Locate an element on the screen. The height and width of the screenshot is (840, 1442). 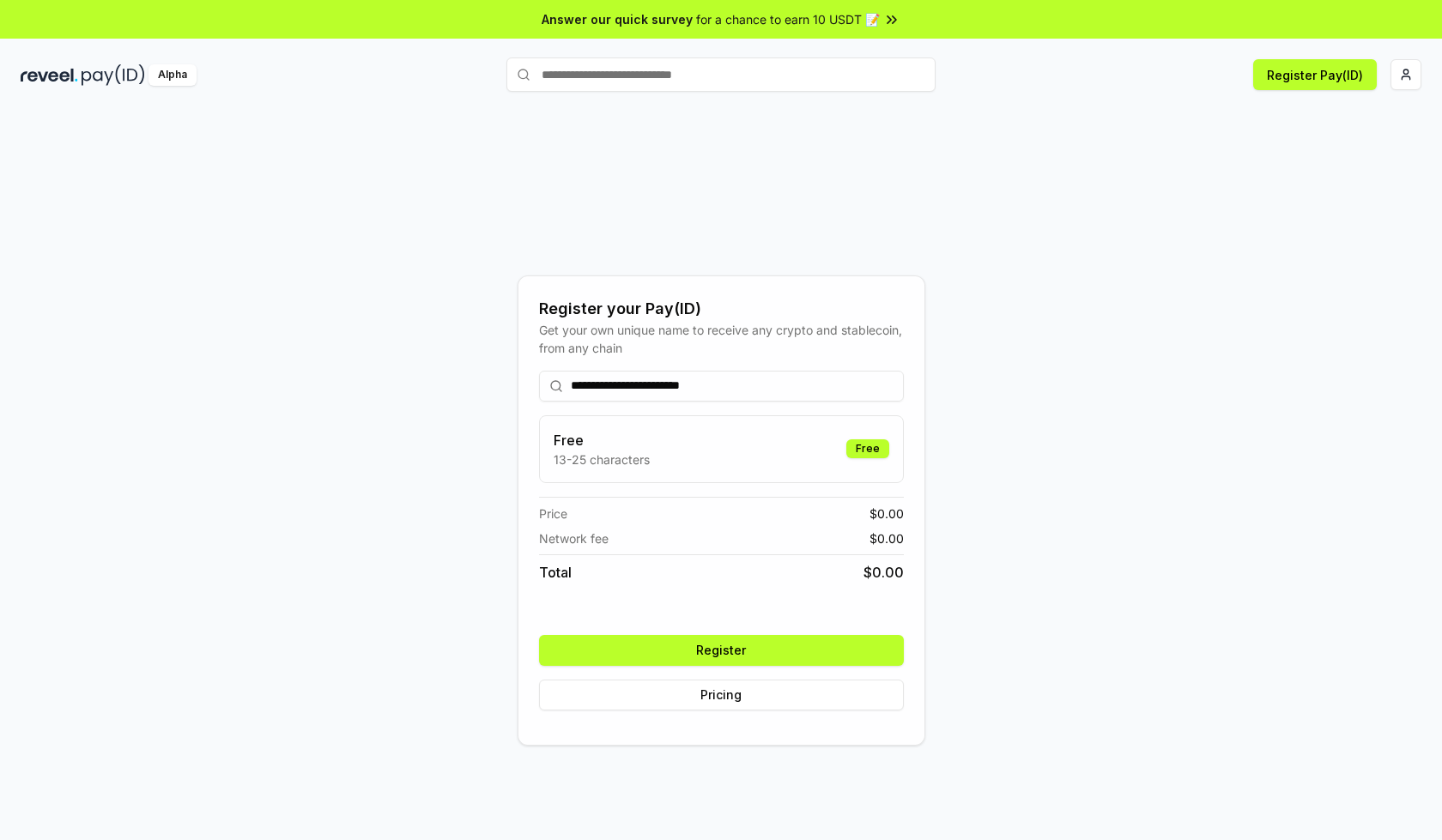
h3: Free is located at coordinates (601, 440).